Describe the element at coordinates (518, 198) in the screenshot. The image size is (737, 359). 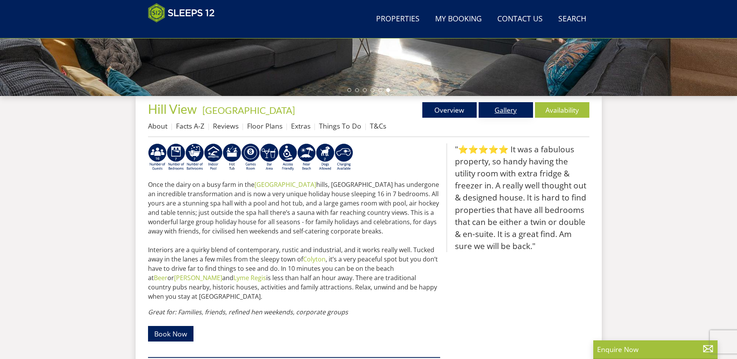
I see `blockquote: "⭐⭐⭐⭐⭐ It was a fabulous property, so handy having the utility room with extra fridge & freezer i...` at that location.